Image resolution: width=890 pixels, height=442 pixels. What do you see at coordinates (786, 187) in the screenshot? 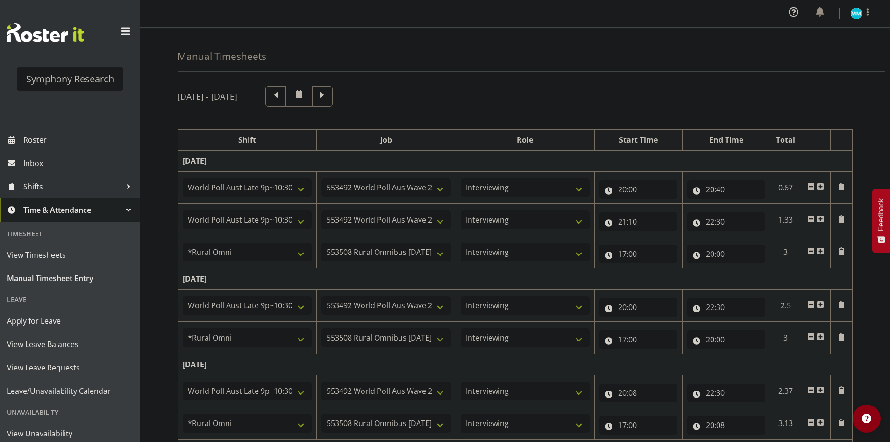
I see `td: 0.67` at bounding box center [786, 187].